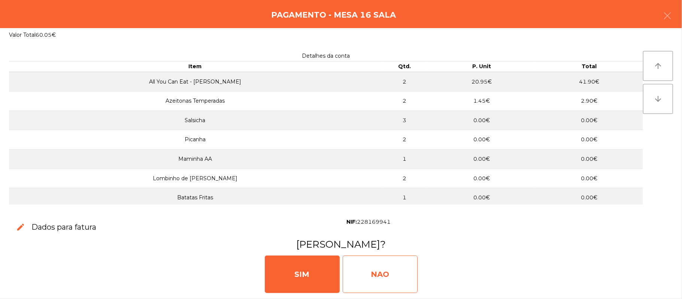  I want to click on div: NAO, so click(380, 274).